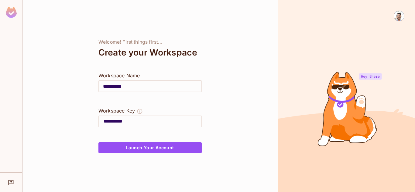 This screenshot has width=415, height=192. What do you see at coordinates (150, 42) in the screenshot?
I see `div: Welcome! First things first...` at bounding box center [150, 42].